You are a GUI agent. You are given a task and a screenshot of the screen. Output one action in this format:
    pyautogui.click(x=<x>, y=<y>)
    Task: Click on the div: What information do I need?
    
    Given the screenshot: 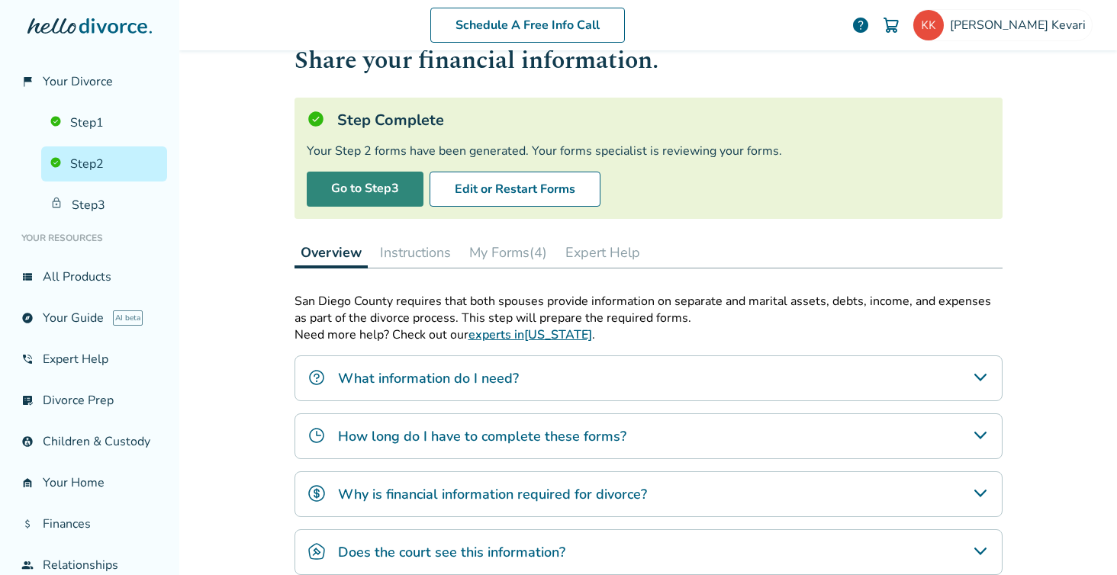 What is the action you would take?
    pyautogui.click(x=648, y=378)
    